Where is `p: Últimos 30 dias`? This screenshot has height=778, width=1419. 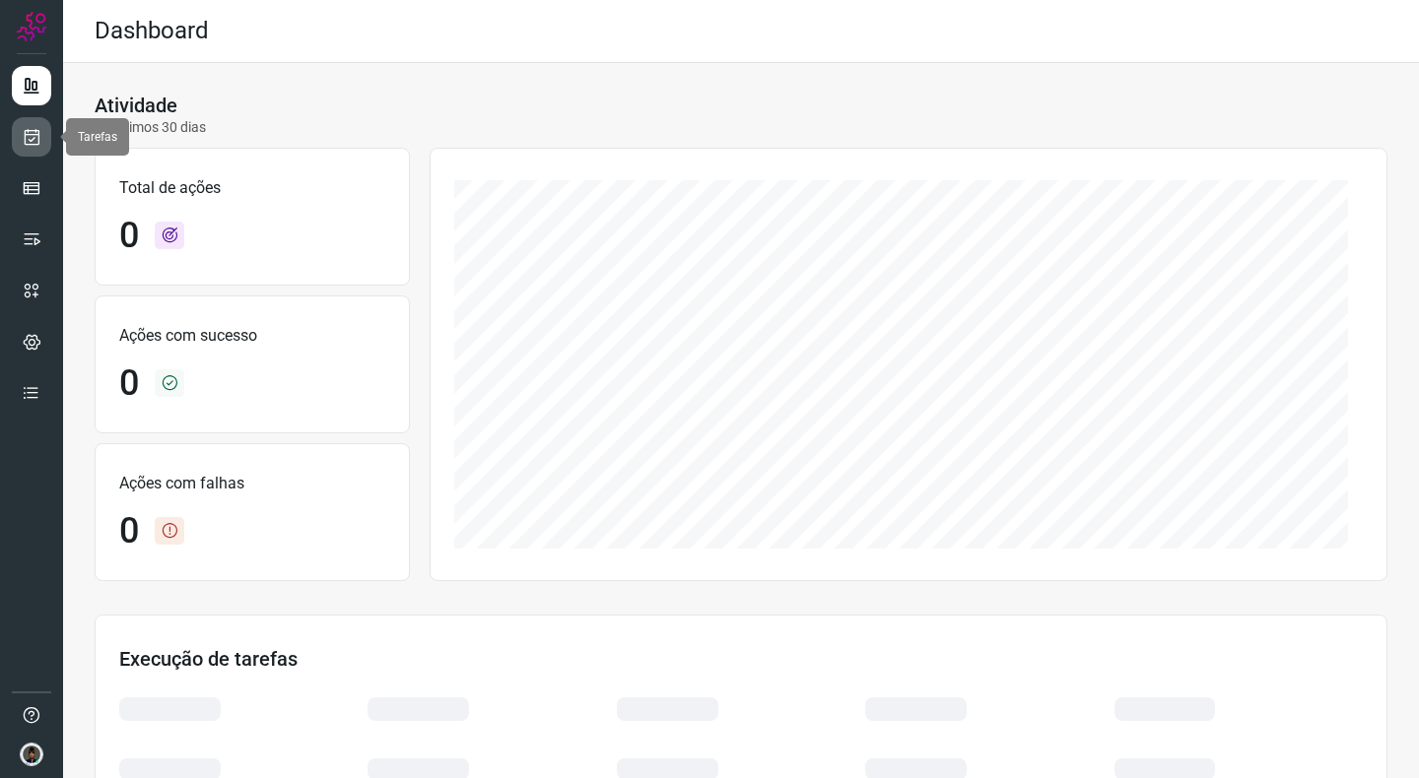
p: Últimos 30 dias is located at coordinates (150, 127).